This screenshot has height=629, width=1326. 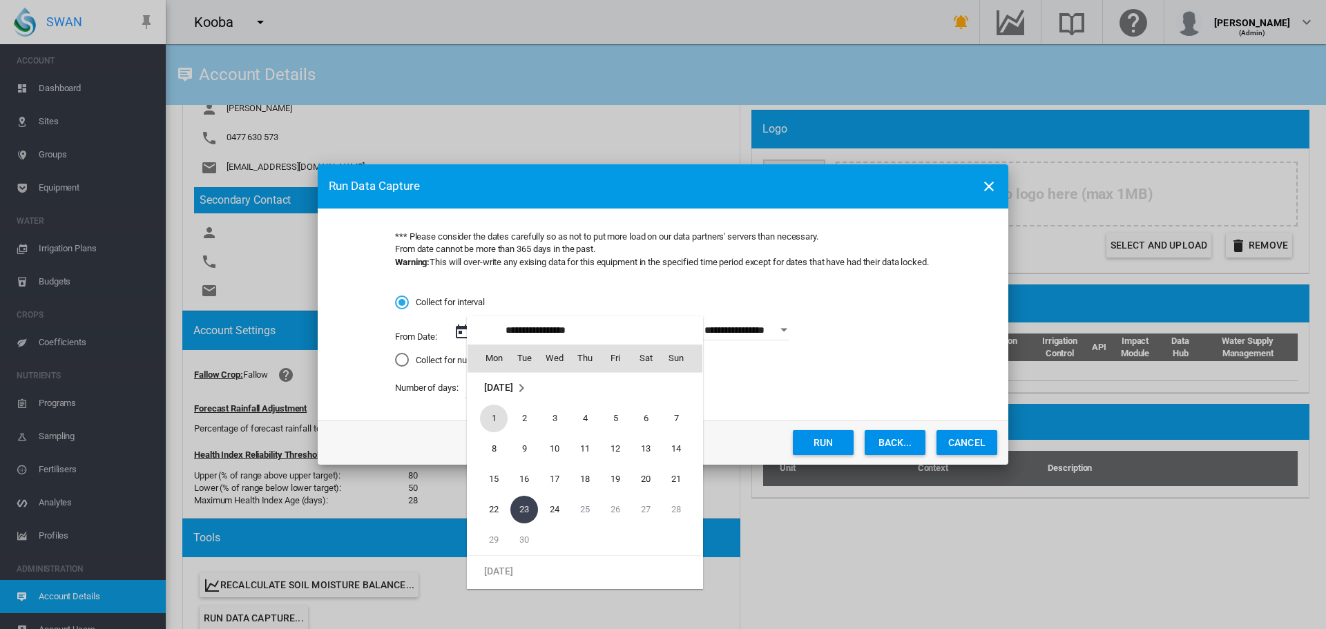 I want to click on td: Friday September 26 2025, so click(x=616, y=510).